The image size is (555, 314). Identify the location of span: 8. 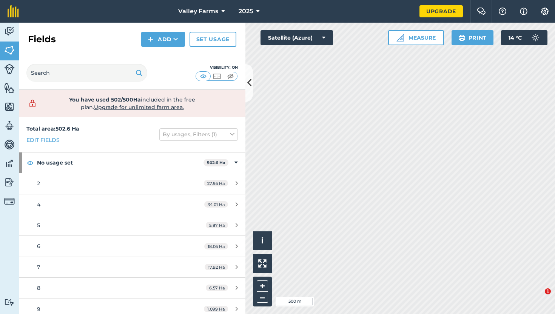
(39, 288).